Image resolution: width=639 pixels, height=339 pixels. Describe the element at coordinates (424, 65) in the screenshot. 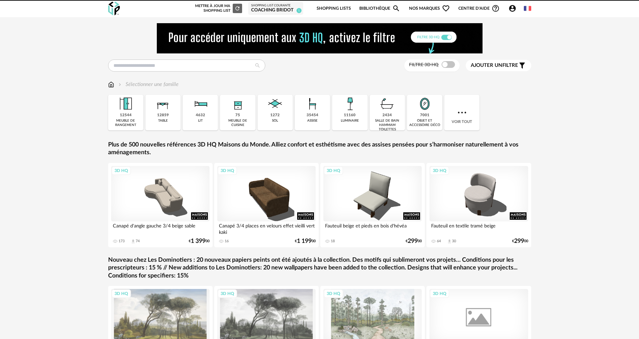

I see `span: Filtre 3D HQ` at that location.